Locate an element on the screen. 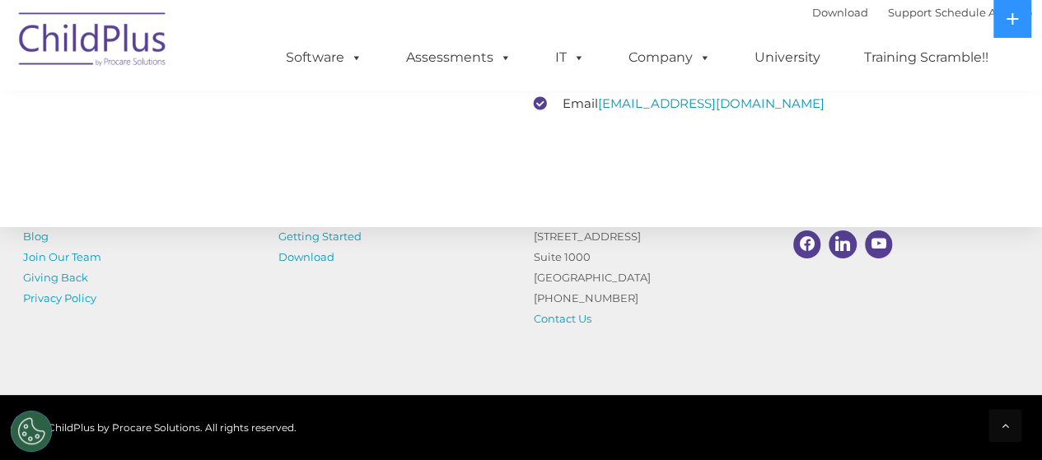 The image size is (1042, 460). a: Training Scramble!! is located at coordinates (926, 58).